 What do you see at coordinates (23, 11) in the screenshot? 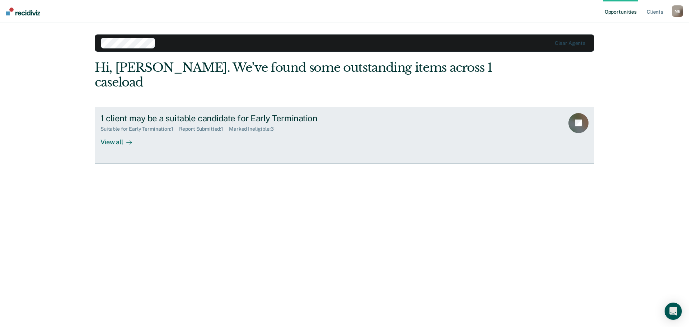
I see `img: Recidiviz` at bounding box center [23, 11].